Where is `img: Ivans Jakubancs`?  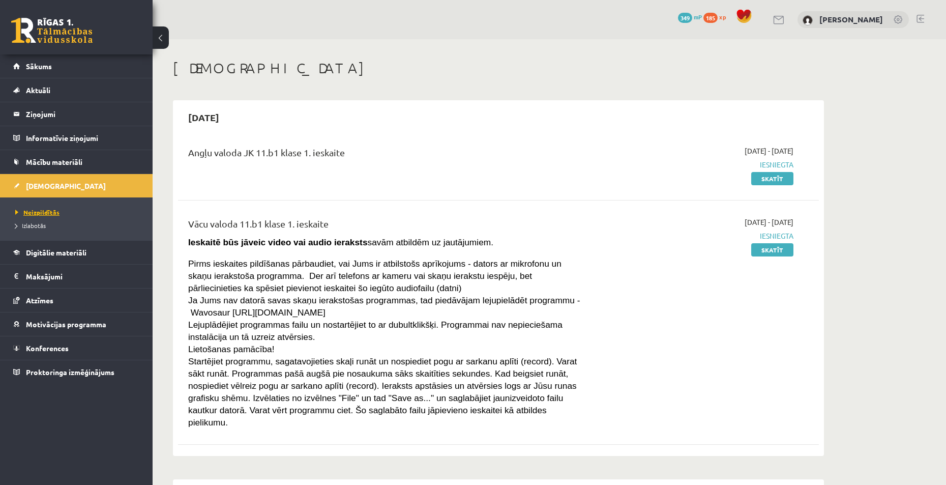
img: Ivans Jakubancs is located at coordinates (808, 20).